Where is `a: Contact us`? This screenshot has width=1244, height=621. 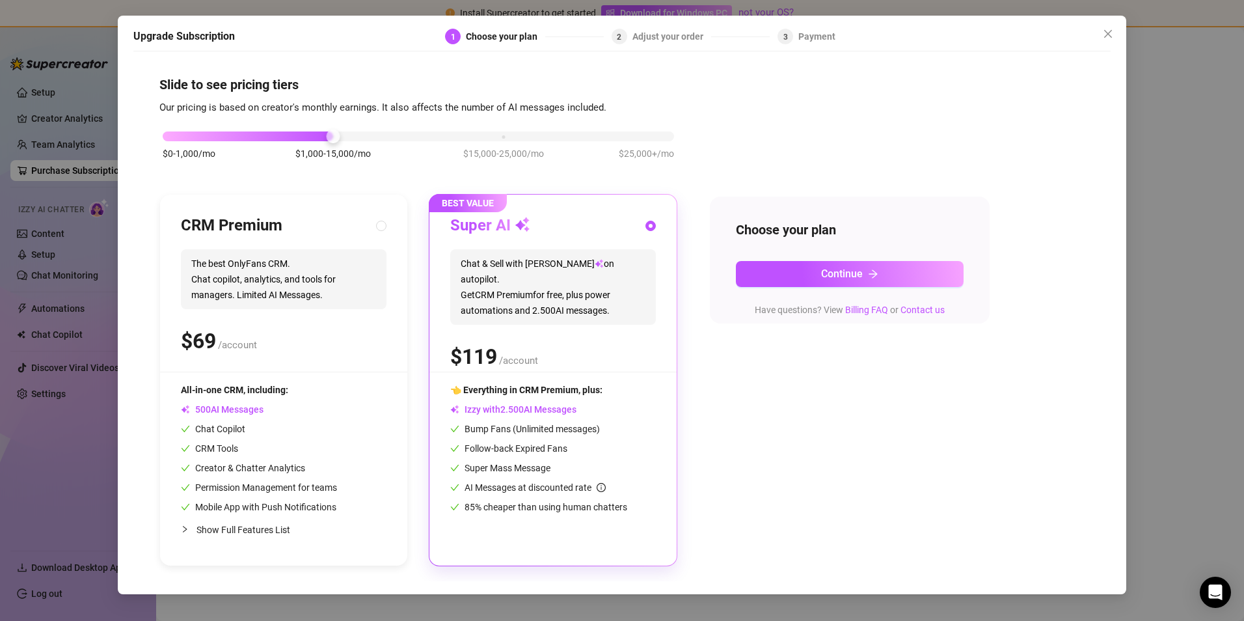 a: Contact us is located at coordinates (923, 310).